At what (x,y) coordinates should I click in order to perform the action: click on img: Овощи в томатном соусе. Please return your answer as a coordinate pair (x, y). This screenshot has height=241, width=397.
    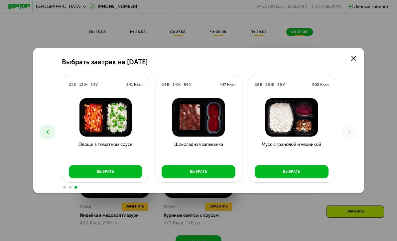
    Looking at the image, I should click on (105, 118).